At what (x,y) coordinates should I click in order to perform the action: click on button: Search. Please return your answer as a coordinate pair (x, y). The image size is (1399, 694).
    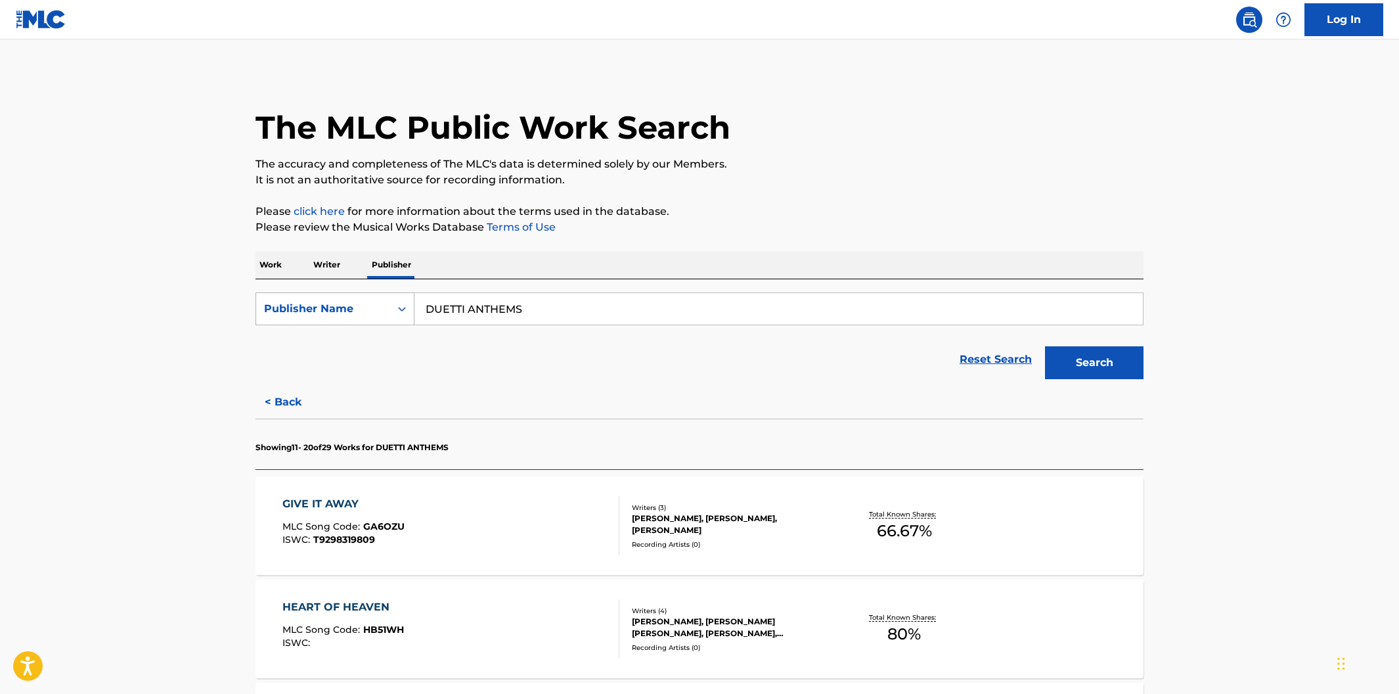
    Looking at the image, I should click on (1095, 363).